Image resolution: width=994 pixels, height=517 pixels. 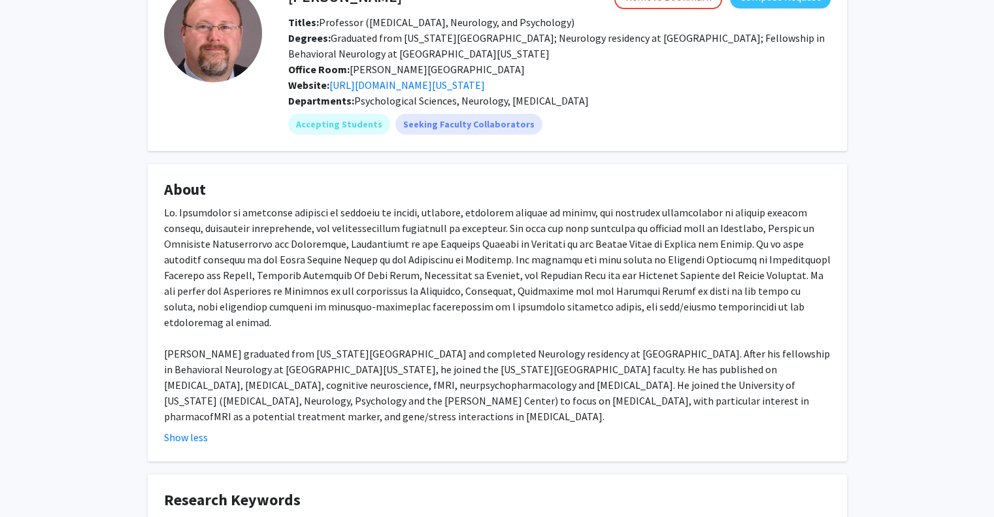 What do you see at coordinates (497, 500) in the screenshot?
I see `h4: Research Keywords` at bounding box center [497, 500].